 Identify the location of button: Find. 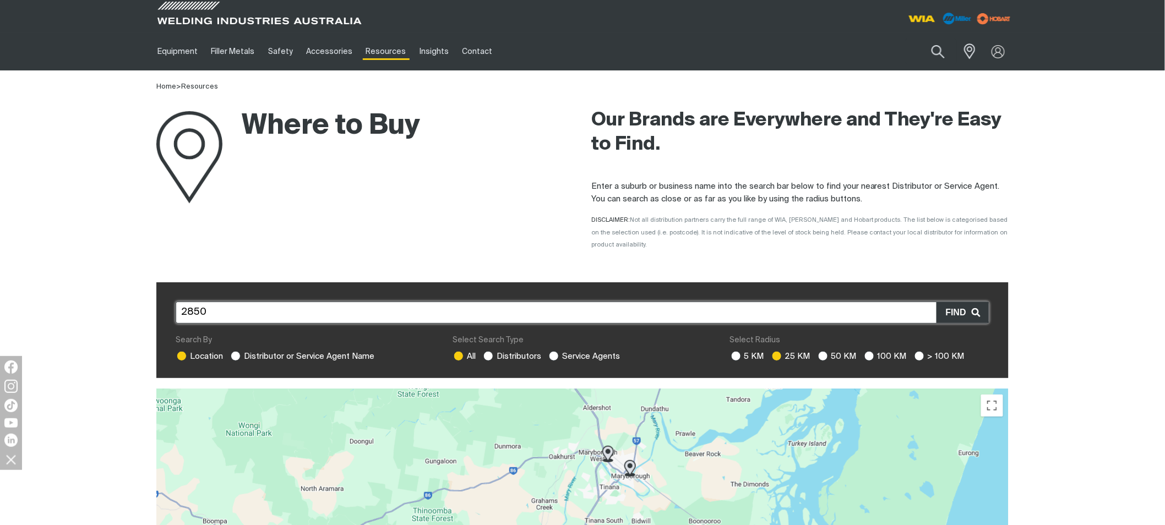
(962, 313).